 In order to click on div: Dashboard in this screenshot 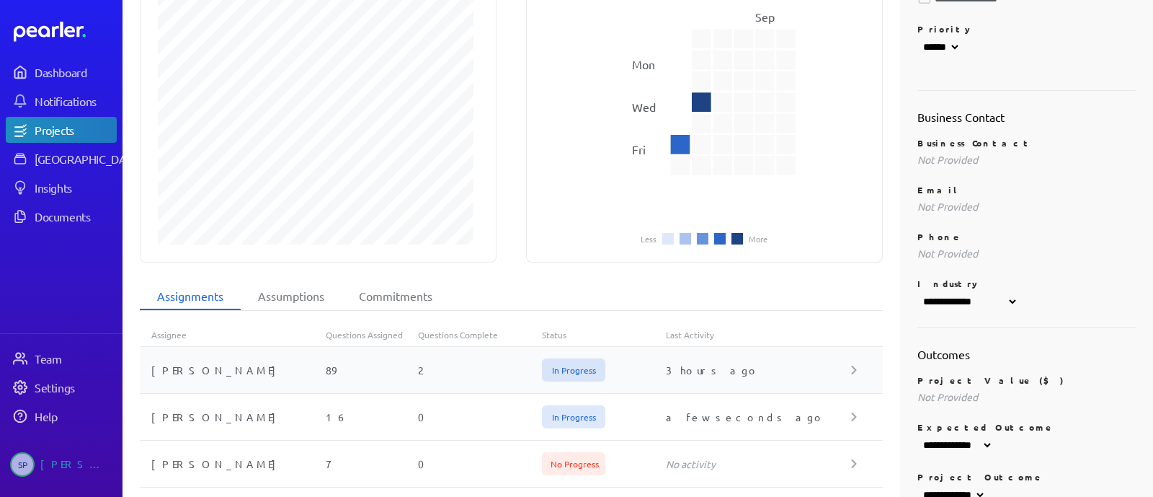, I will do `click(75, 72)`.